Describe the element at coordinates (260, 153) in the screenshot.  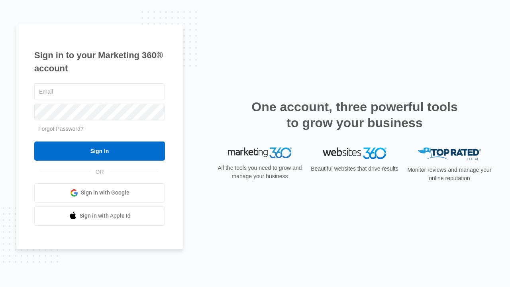
I see `img: Marketing 360` at that location.